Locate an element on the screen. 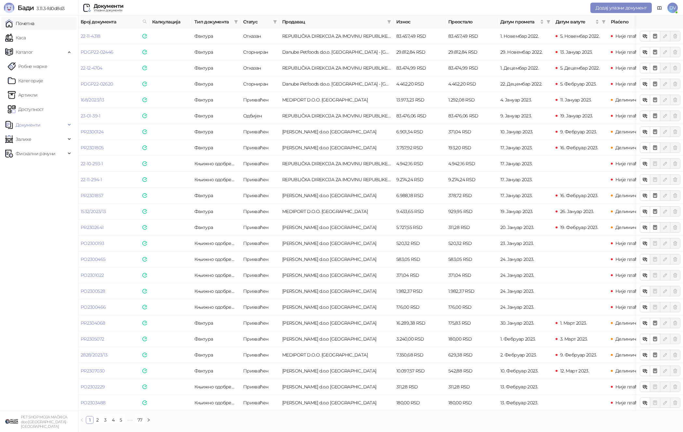 The height and width of the screenshot is (432, 683). td: 83.457,49 RSD is located at coordinates (420, 36).